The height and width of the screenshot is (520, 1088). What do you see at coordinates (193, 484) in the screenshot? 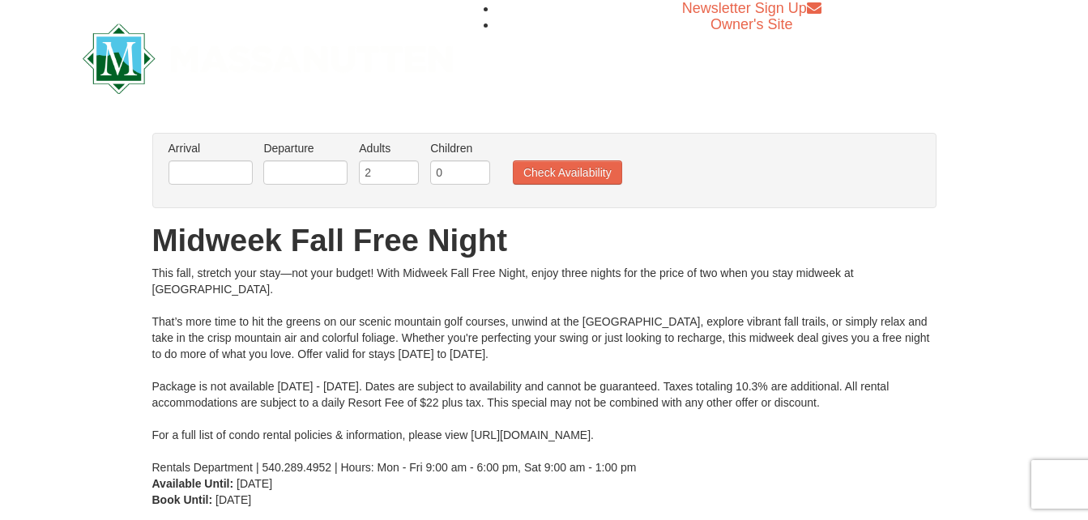
I see `strong: Available Until:` at bounding box center [193, 484].